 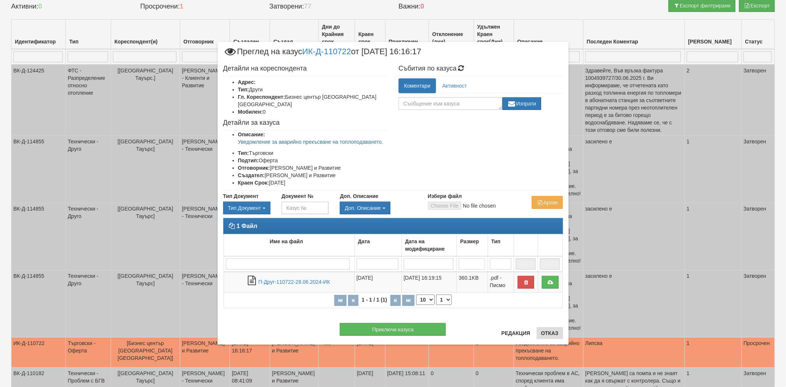 I want to click on button: Последна страница, so click(x=408, y=301).